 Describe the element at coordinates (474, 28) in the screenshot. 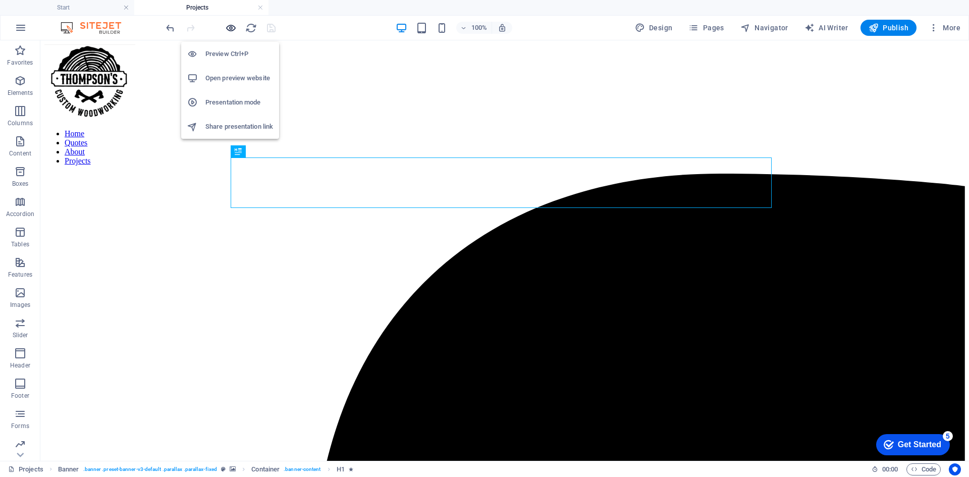

I see `button: 100%` at that location.